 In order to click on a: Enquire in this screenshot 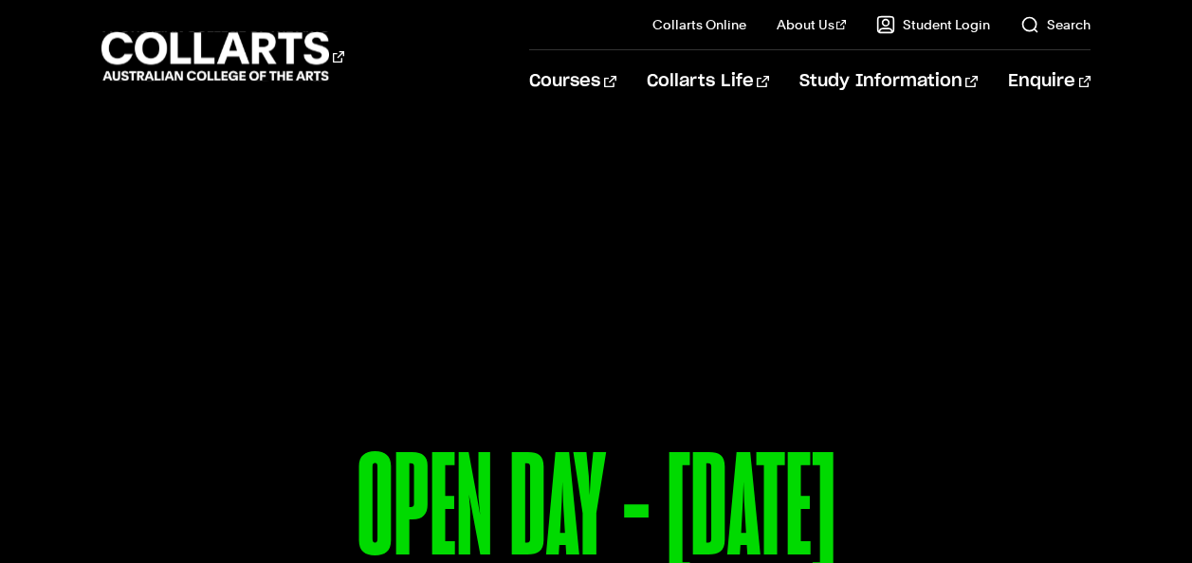, I will do `click(1049, 82)`.